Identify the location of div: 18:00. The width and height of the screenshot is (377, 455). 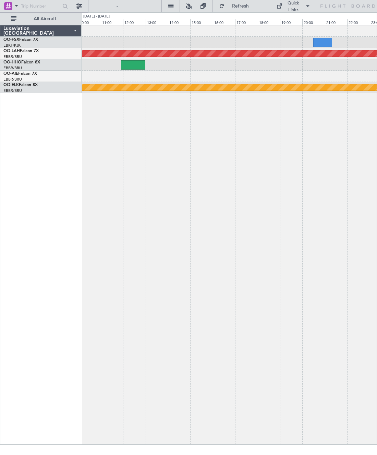
(269, 22).